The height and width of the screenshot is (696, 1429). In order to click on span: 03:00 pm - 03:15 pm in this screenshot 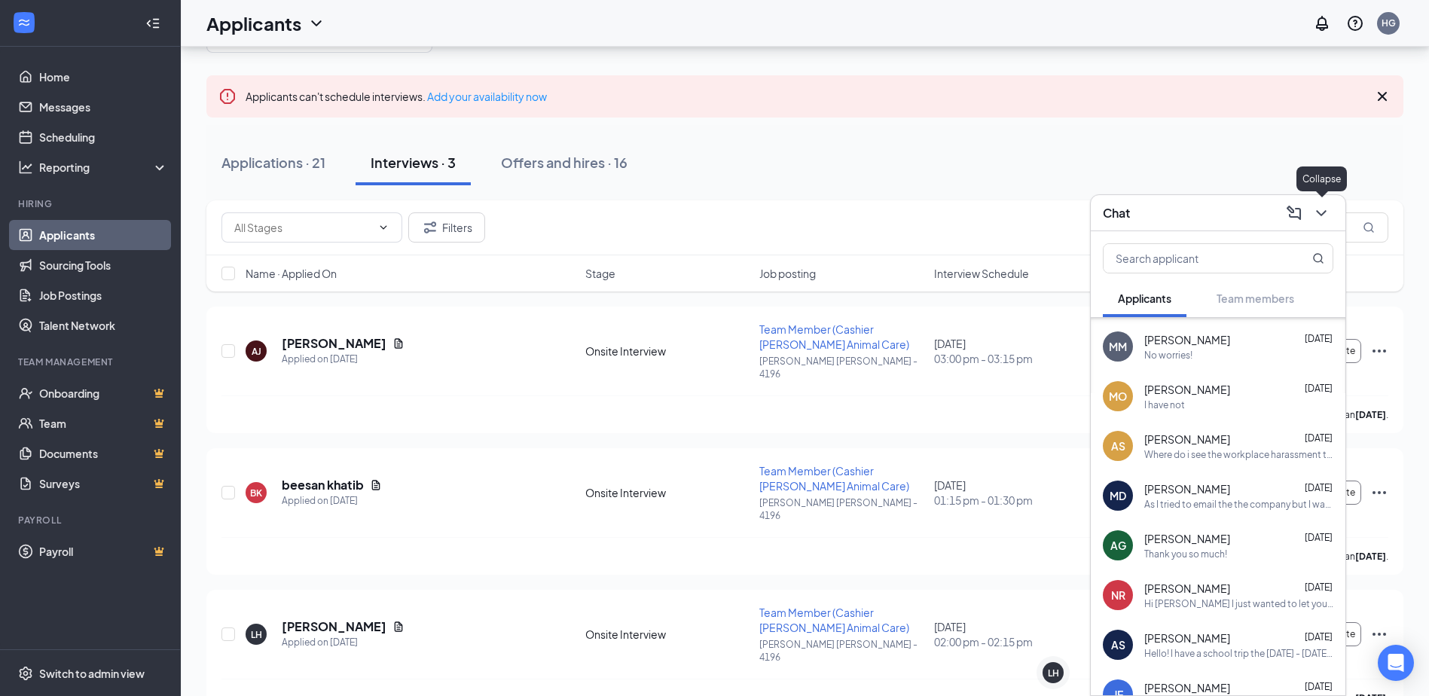, I will do `click(1016, 359)`.